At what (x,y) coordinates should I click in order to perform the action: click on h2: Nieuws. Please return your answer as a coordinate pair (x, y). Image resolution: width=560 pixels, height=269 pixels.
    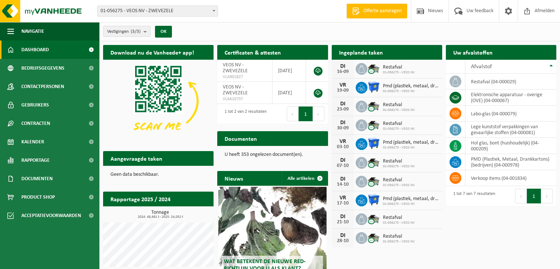
    Looking at the image, I should click on (234, 178).